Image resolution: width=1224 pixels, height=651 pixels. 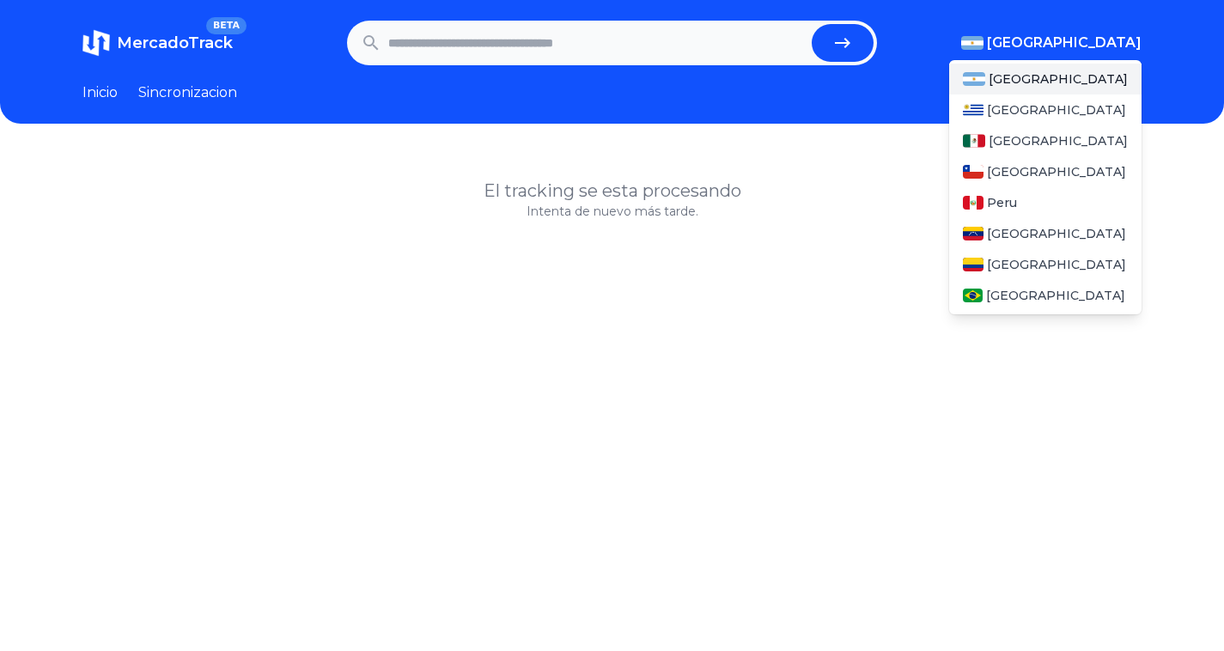 What do you see at coordinates (174, 43) in the screenshot?
I see `span: MercadoTrack` at bounding box center [174, 43].